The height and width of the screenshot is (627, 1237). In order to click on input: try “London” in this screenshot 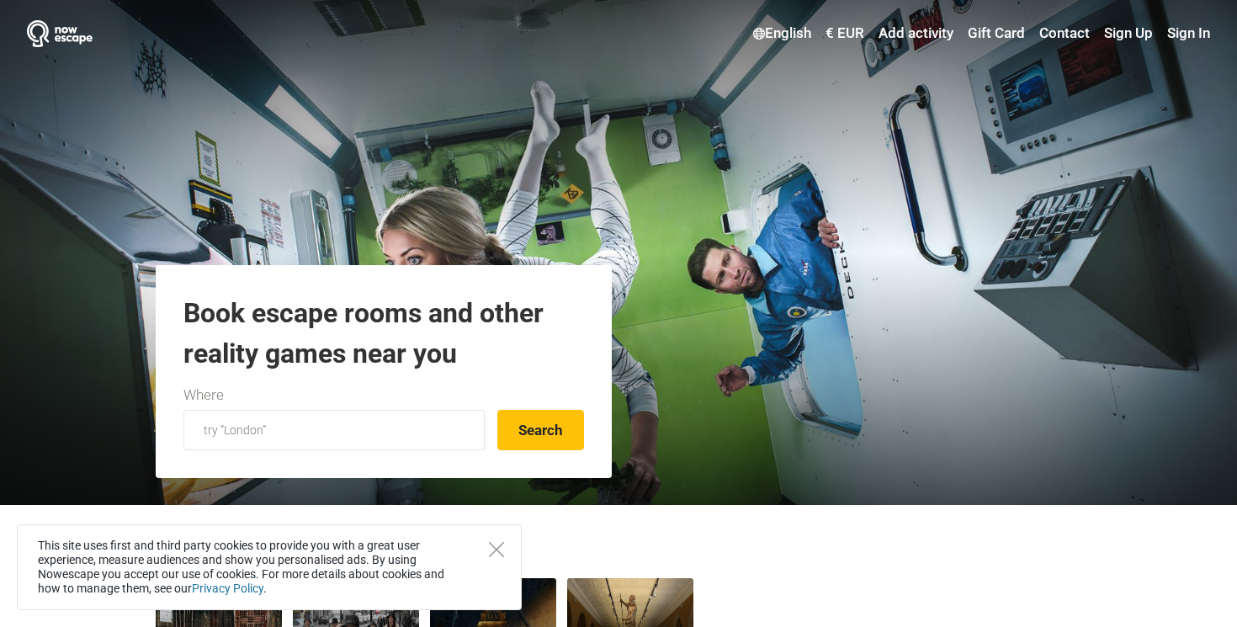, I will do `click(334, 430)`.